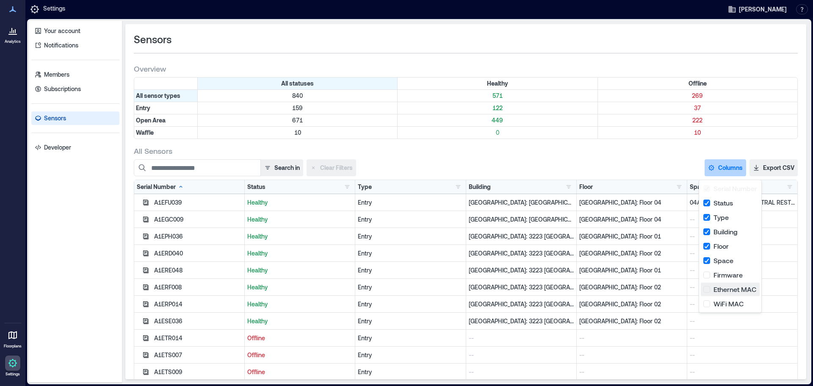 The image size is (813, 386). What do you see at coordinates (198, 253) in the screenshot?
I see `div: A1ERD040` at bounding box center [198, 253].